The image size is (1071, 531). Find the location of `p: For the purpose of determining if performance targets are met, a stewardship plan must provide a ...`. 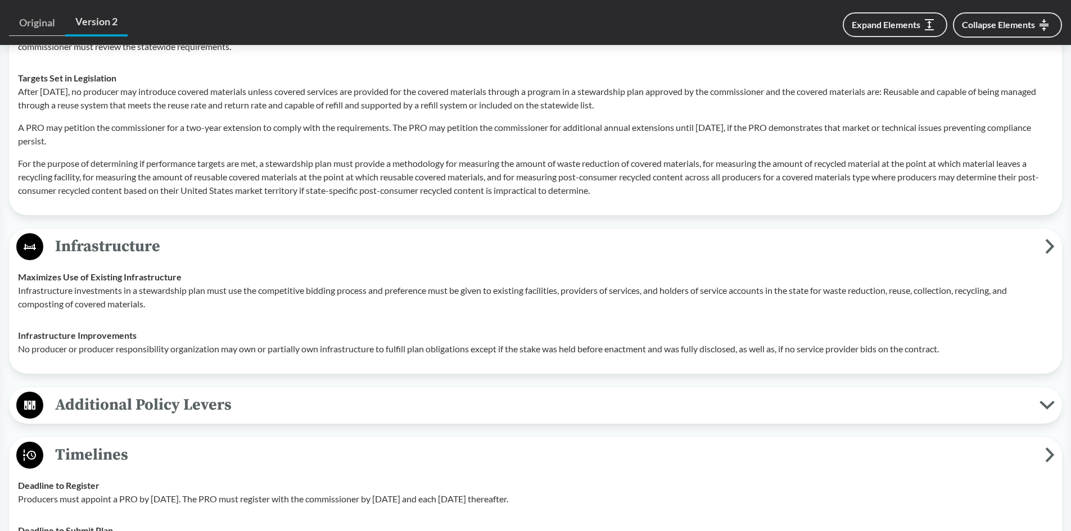

p: For the purpose of determining if performance targets are met, a stewardship plan must provide a ... is located at coordinates (535, 177).